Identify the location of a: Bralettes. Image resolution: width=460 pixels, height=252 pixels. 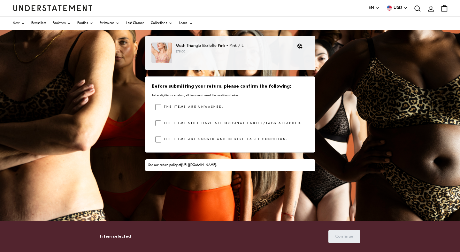
(62, 23).